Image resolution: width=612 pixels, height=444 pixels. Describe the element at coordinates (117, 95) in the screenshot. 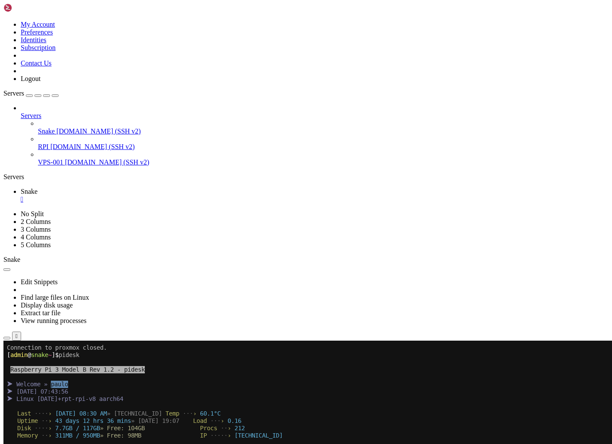

I see `span: » Free: 98MB` at that location.